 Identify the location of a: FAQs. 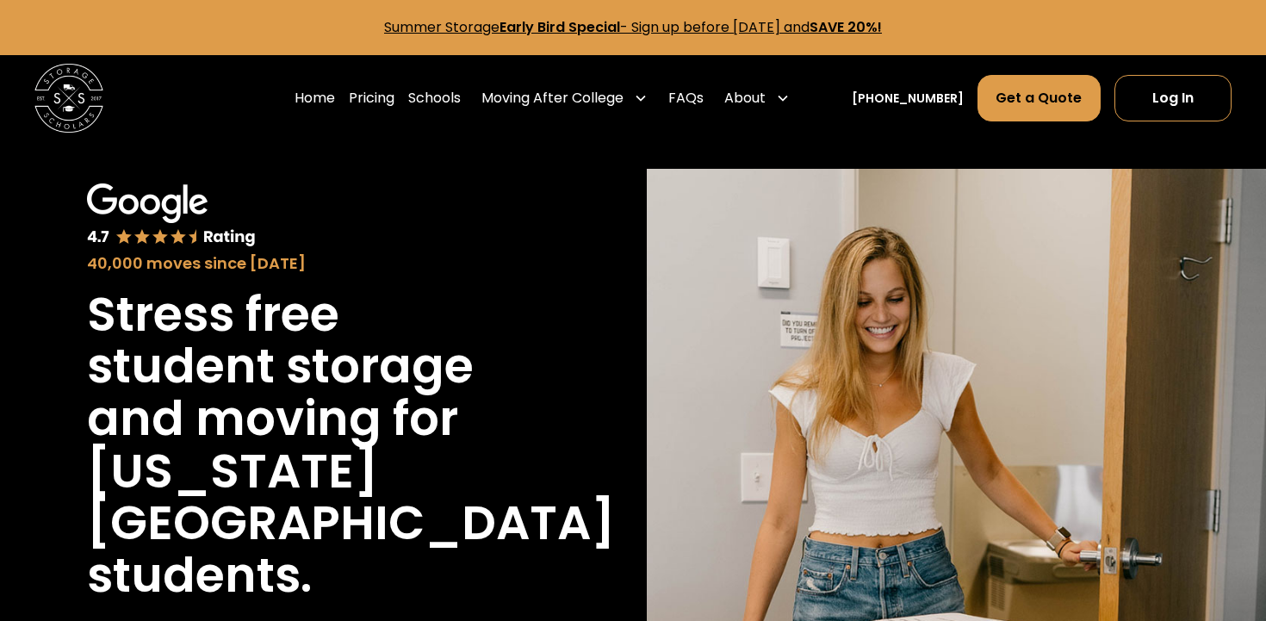
(685, 98).